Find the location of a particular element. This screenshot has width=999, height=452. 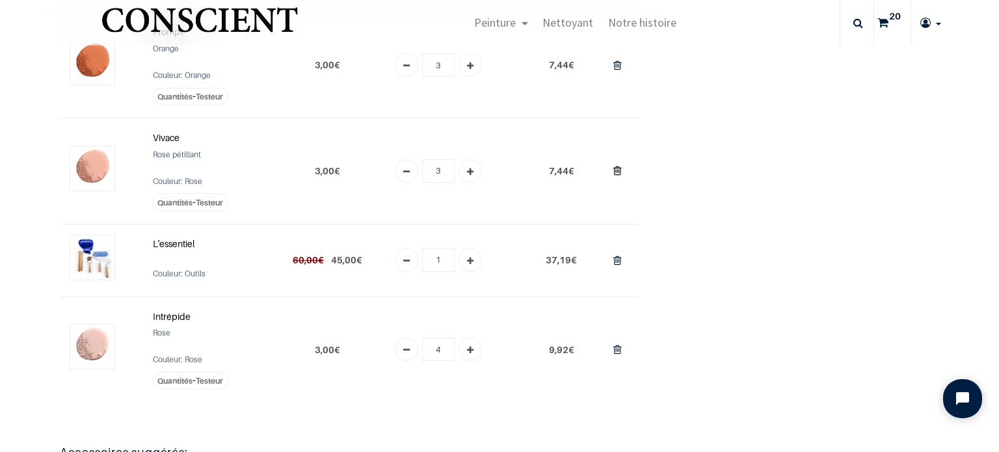

span: Couleur: Orange is located at coordinates (182, 75).